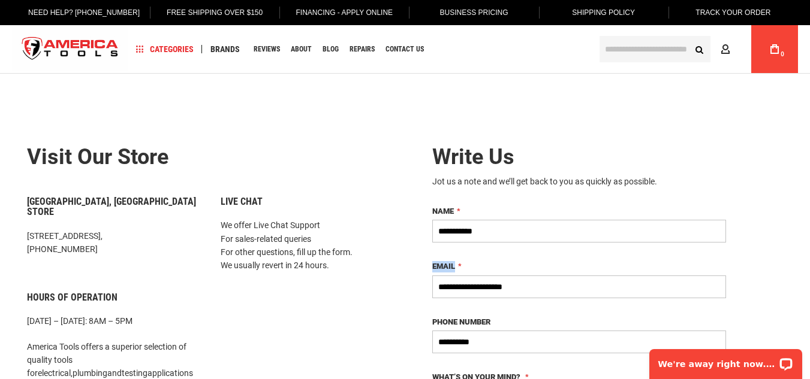  I want to click on span: Blog, so click(330, 49).